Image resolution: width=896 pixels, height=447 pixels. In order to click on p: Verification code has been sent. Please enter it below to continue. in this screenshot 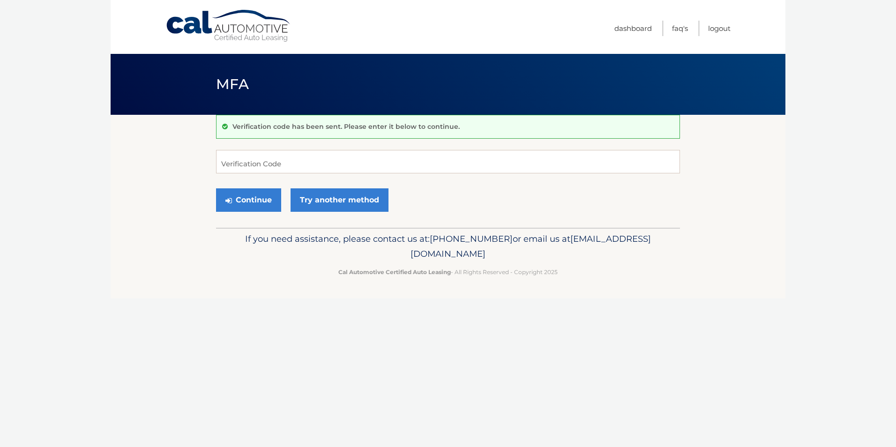, I will do `click(346, 127)`.